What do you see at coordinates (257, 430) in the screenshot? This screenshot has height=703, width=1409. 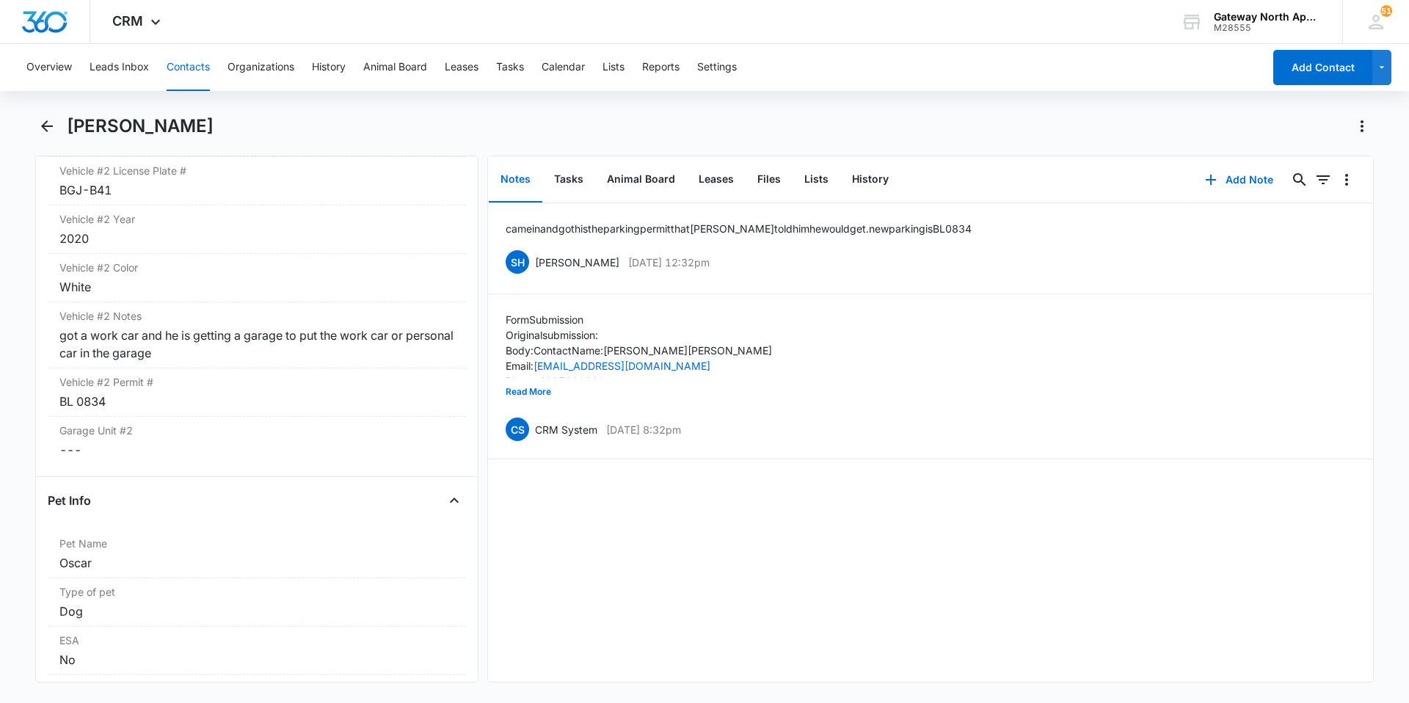 I see `label: Garage Unit #2` at bounding box center [257, 430].